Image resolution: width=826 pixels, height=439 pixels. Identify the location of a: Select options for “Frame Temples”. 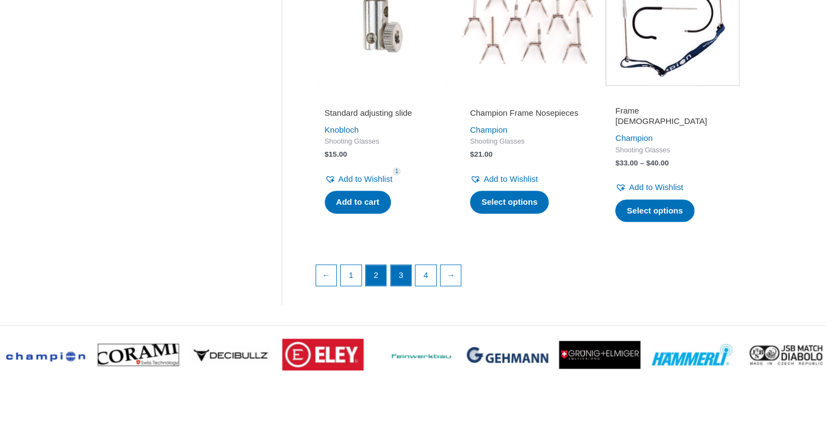
(655, 211).